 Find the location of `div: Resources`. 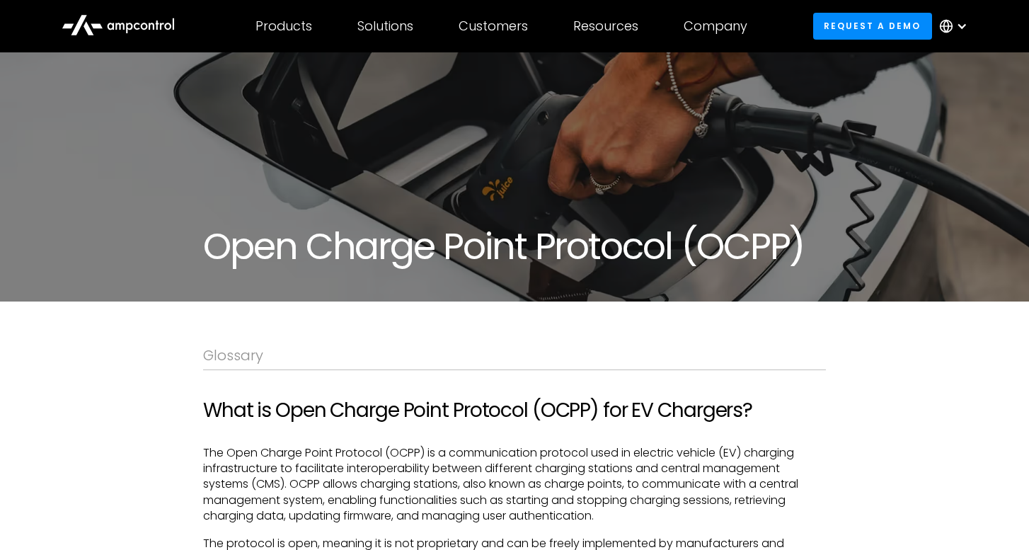

div: Resources is located at coordinates (606, 26).